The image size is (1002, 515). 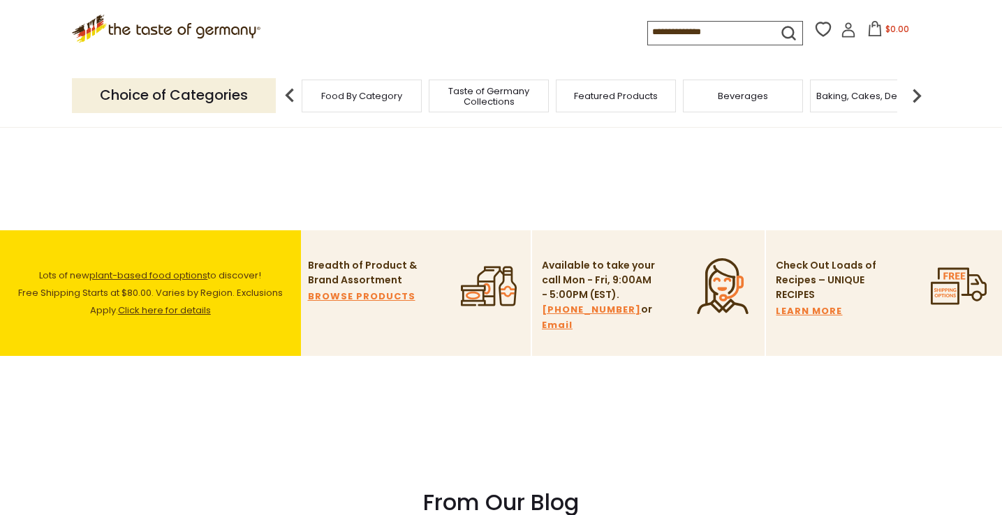 What do you see at coordinates (365, 273) in the screenshot?
I see `p: Breadth of Product & Brand Assortment` at bounding box center [365, 273].